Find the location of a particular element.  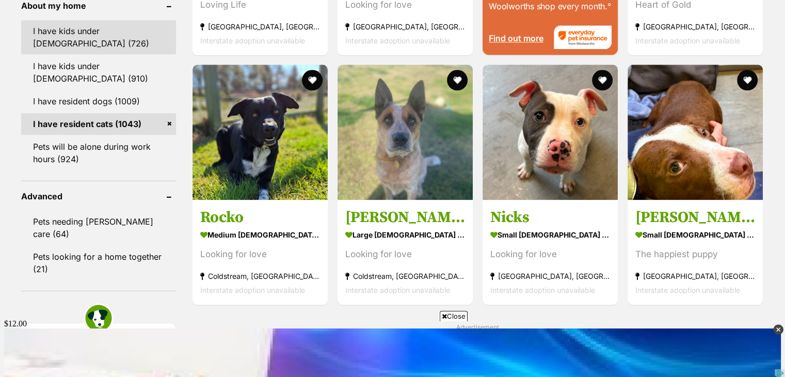

header: About my home is located at coordinates (99, 6).